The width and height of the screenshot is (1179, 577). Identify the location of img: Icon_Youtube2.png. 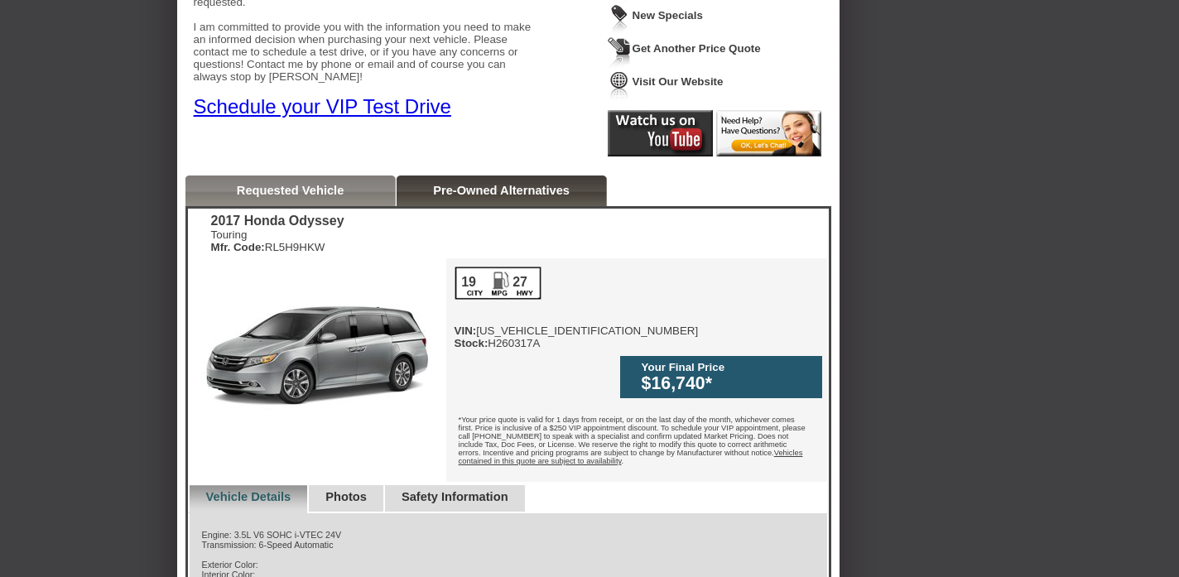
(660, 133).